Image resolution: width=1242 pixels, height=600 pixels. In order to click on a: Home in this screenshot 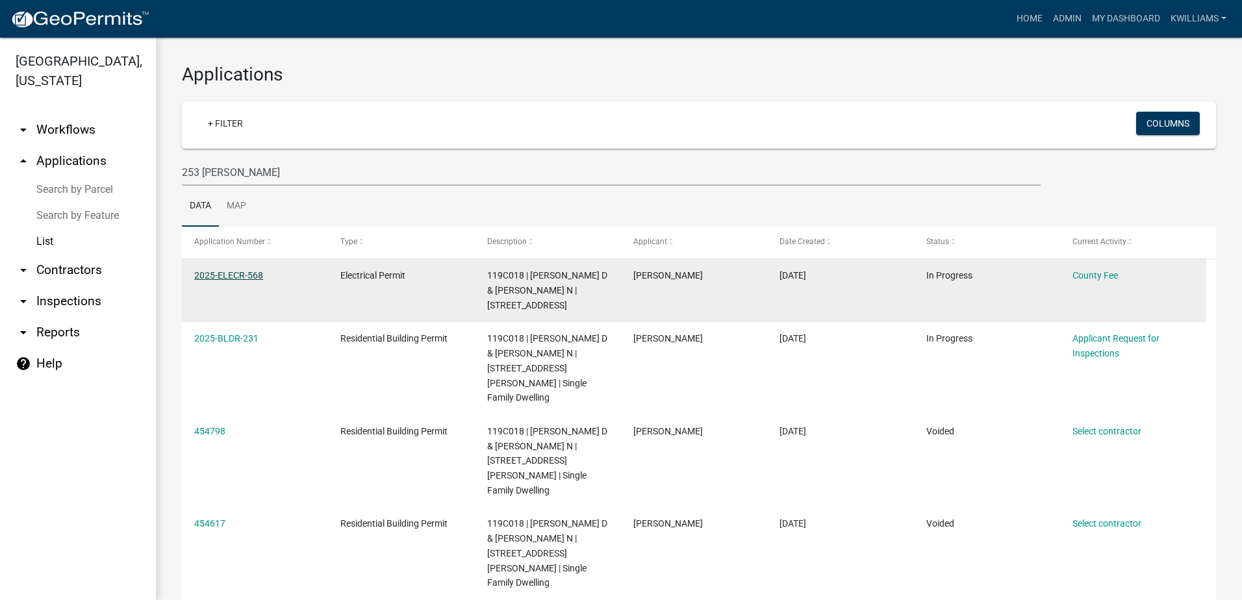, I will do `click(1029, 19)`.